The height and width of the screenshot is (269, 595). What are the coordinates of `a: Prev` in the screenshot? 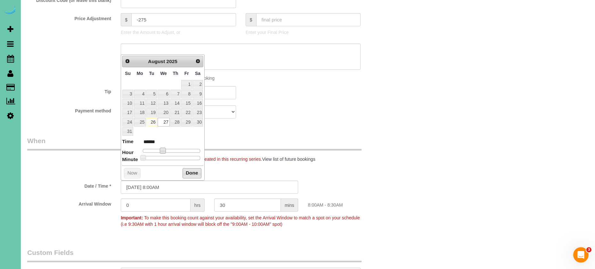 It's located at (127, 61).